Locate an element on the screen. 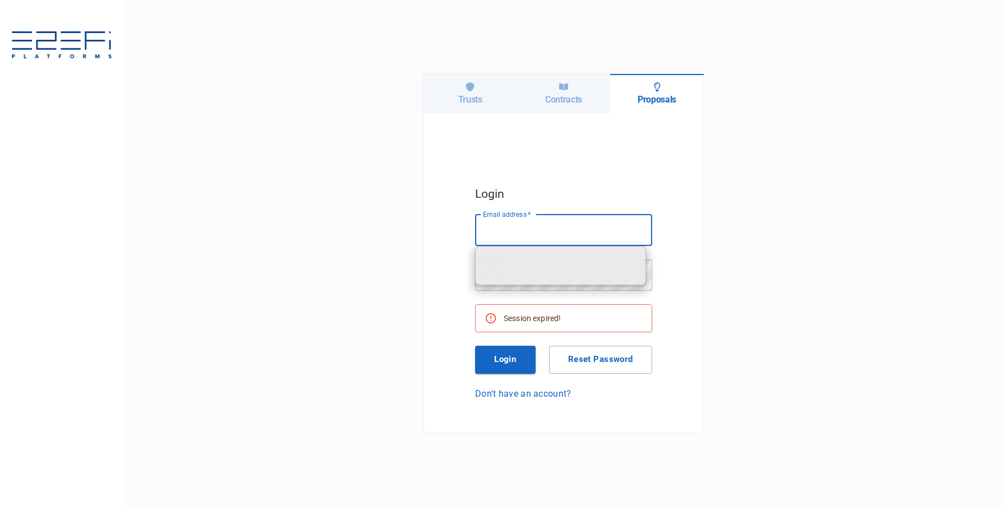 The image size is (1004, 506). label: Email address is located at coordinates (507, 214).